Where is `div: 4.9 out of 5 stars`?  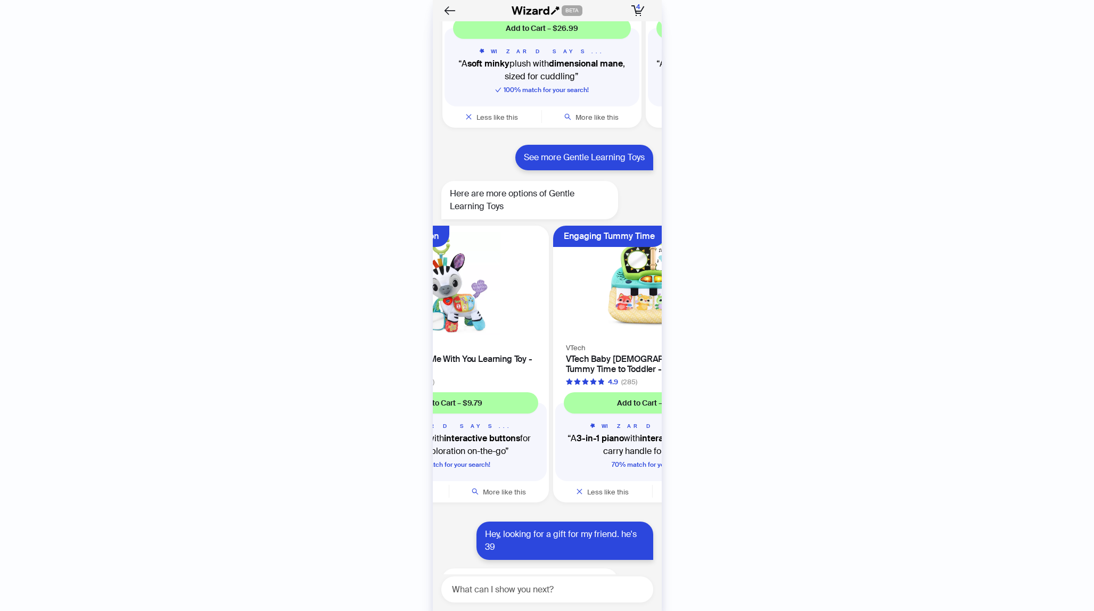 div: 4.9 out of 5 stars is located at coordinates (592, 382).